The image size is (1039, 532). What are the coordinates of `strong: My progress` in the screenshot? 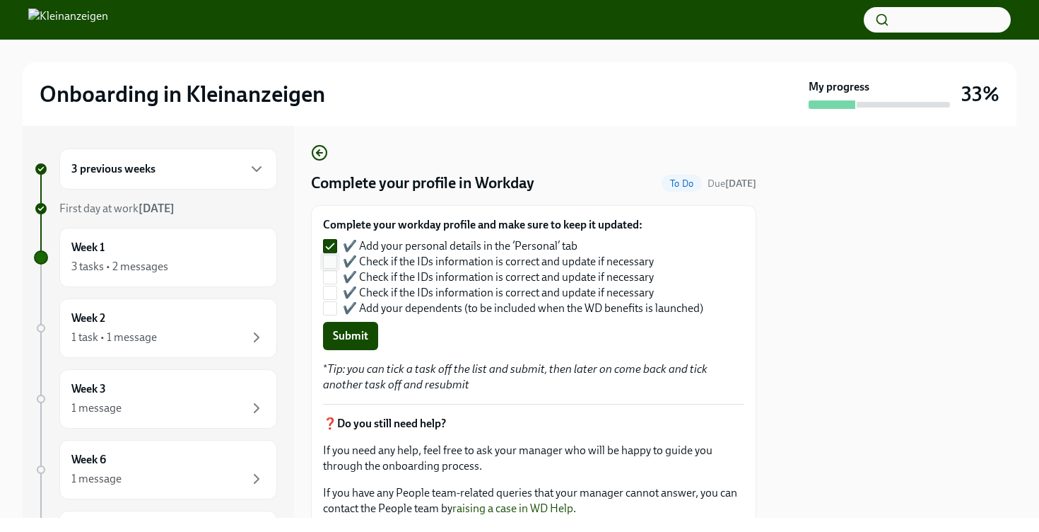 It's located at (839, 87).